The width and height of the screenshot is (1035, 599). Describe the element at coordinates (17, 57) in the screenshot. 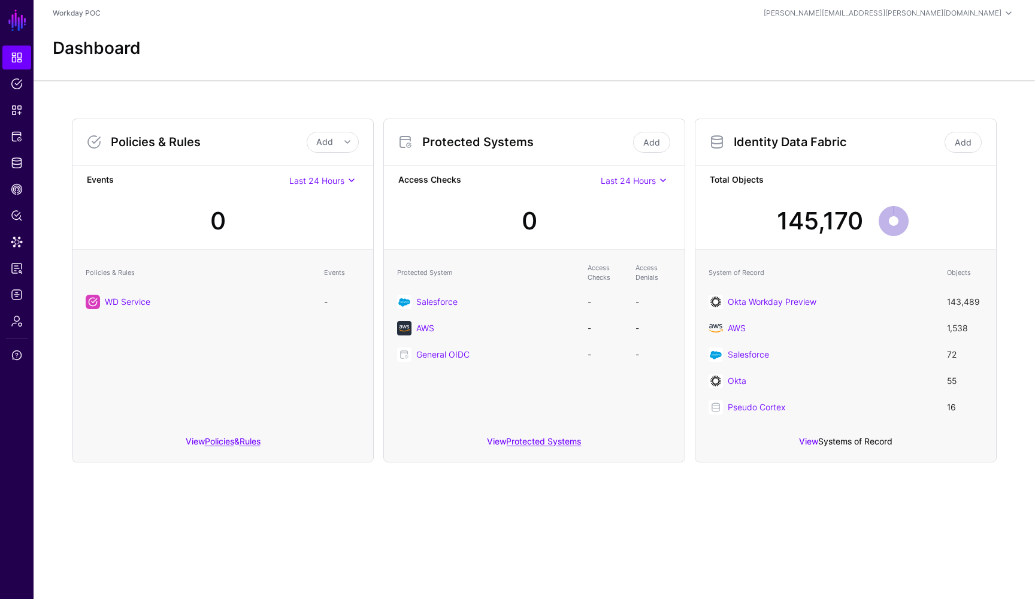

I see `a: Dashboard` at that location.